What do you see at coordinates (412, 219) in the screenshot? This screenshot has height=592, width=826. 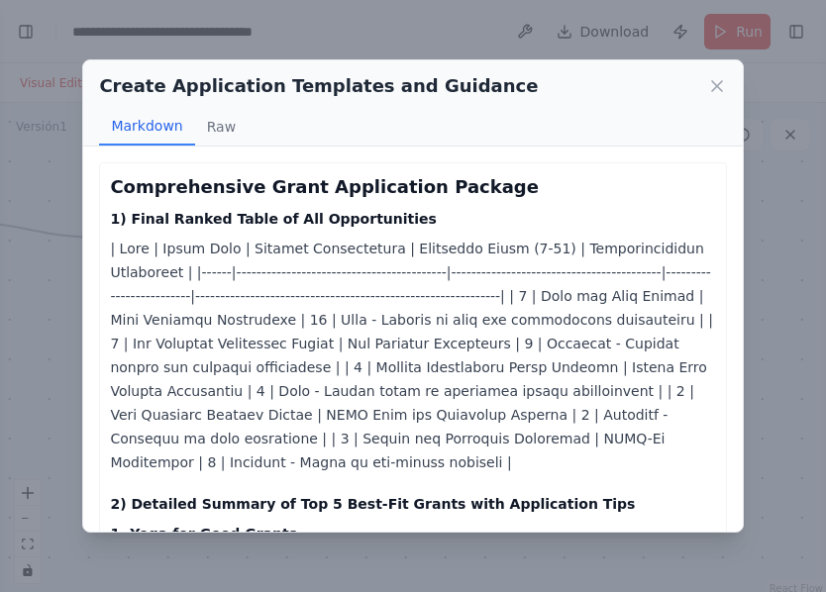 I see `h4: 1) Final Ranked Table of All Opportunities` at bounding box center [412, 219].